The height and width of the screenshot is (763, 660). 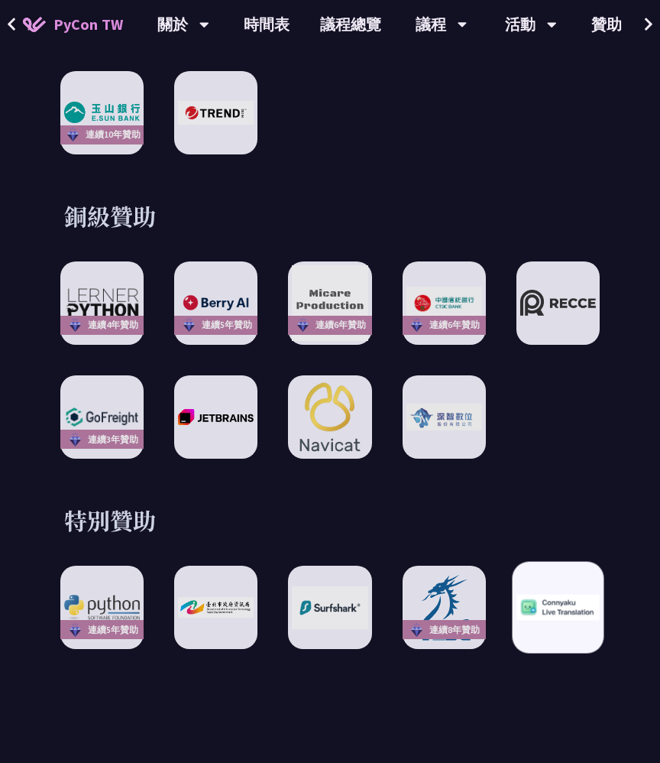 What do you see at coordinates (330, 520) in the screenshot?
I see `h3: 特別贊助` at bounding box center [330, 520].